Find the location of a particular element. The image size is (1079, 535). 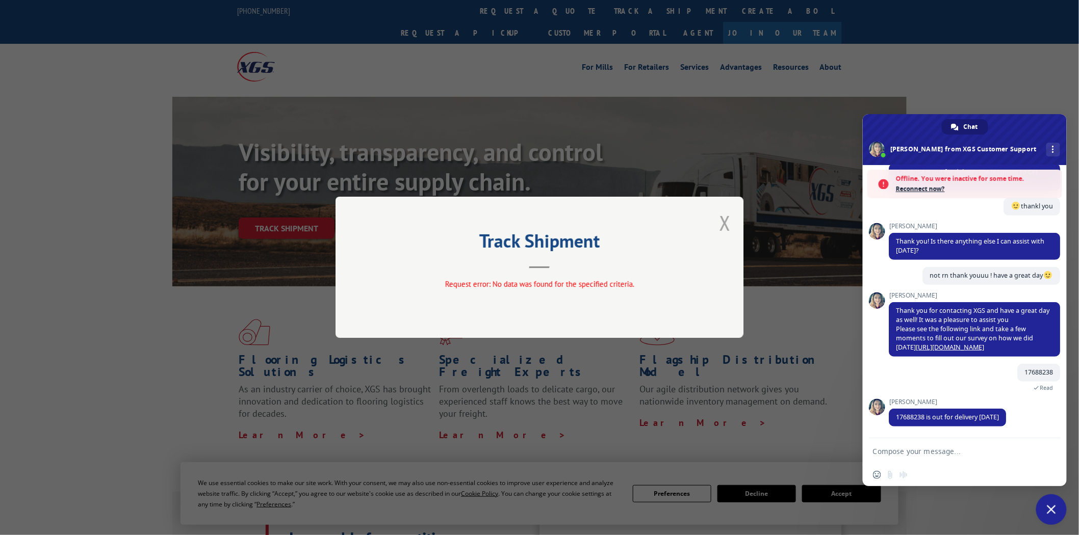

span: Read is located at coordinates (1047, 388).